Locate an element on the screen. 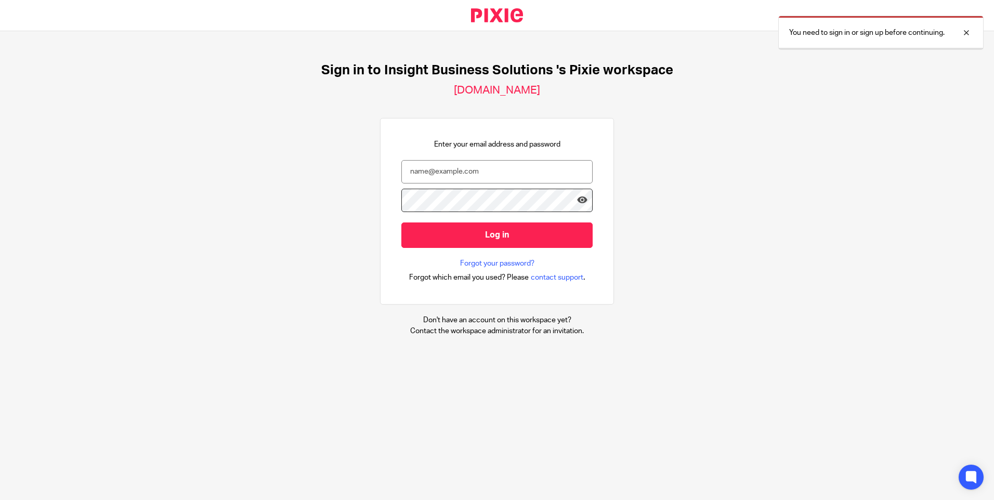 This screenshot has width=994, height=500. input: name@example.com is located at coordinates (497, 172).